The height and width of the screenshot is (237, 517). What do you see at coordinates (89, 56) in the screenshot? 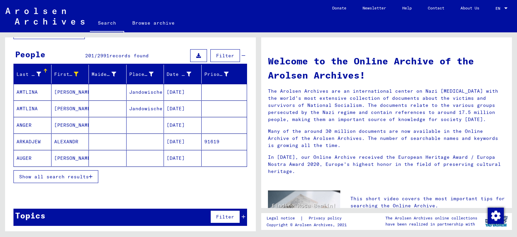
I see `span: 201` at bounding box center [89, 56].